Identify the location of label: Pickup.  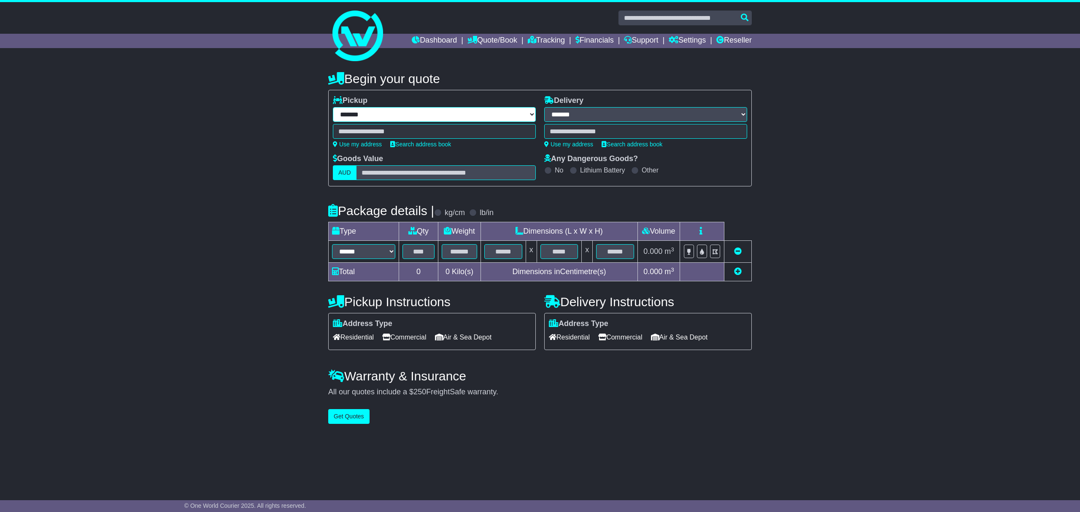
(350, 101).